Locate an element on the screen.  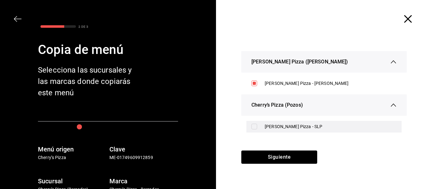
h6: Clave is located at coordinates (144, 149).